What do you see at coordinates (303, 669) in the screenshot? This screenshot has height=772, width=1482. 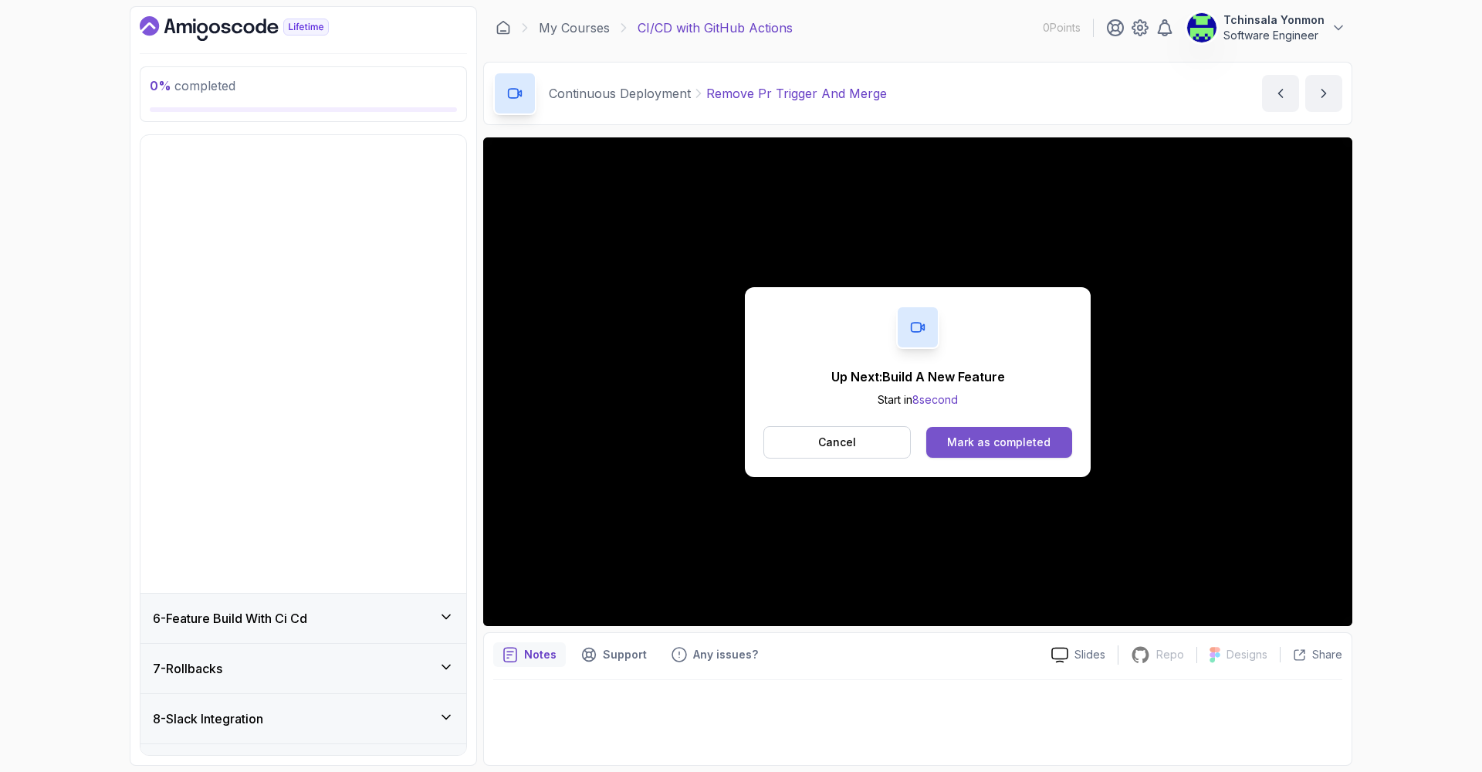 I see `button: 7-Rollbacks` at bounding box center [303, 669].